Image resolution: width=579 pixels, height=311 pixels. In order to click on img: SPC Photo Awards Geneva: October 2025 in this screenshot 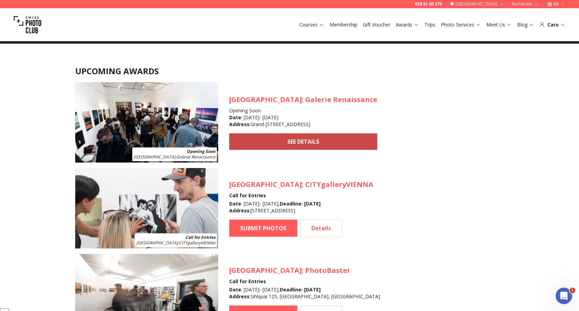, I will do `click(147, 122)`.